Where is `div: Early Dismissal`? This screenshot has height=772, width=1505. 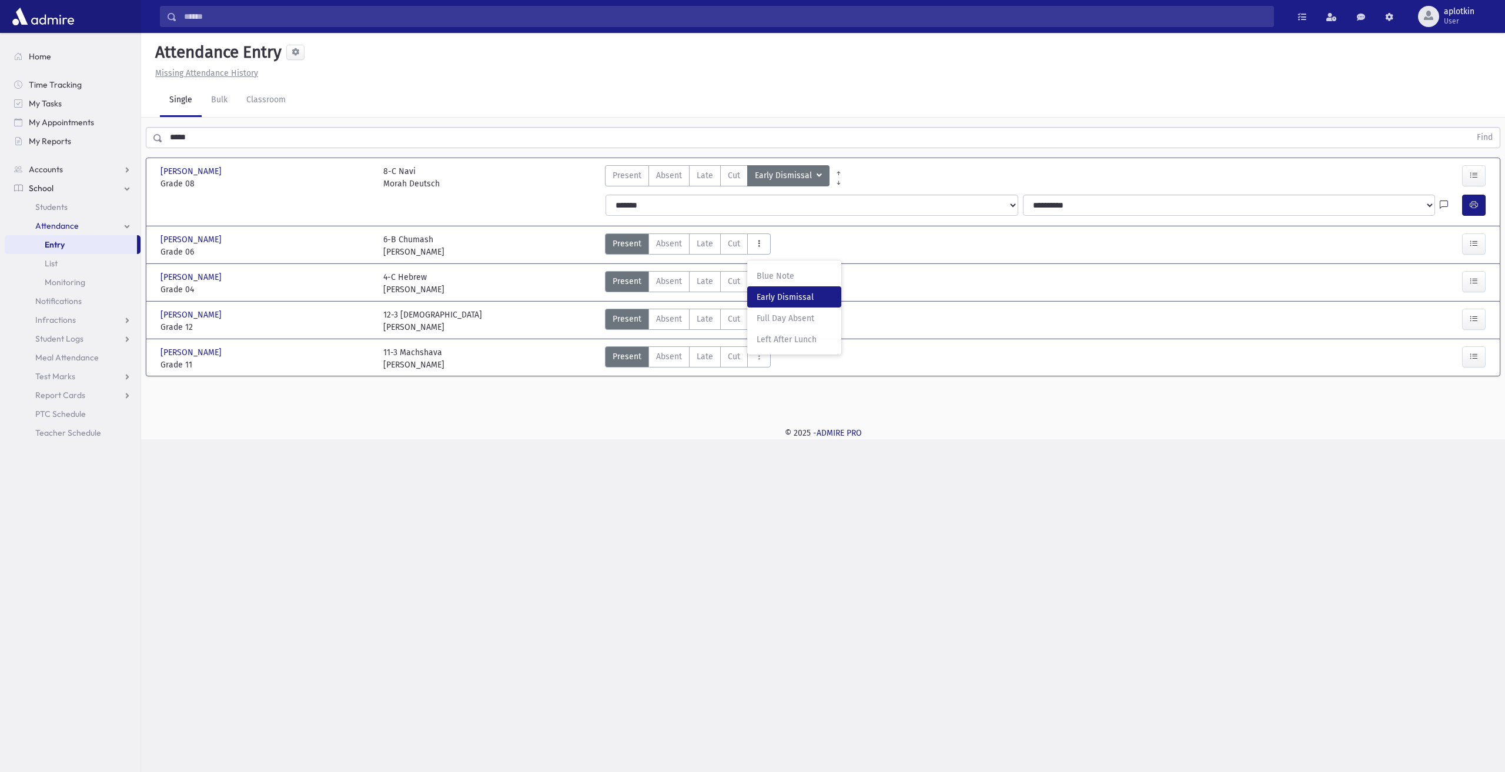 div: Early Dismissal is located at coordinates (794, 307).